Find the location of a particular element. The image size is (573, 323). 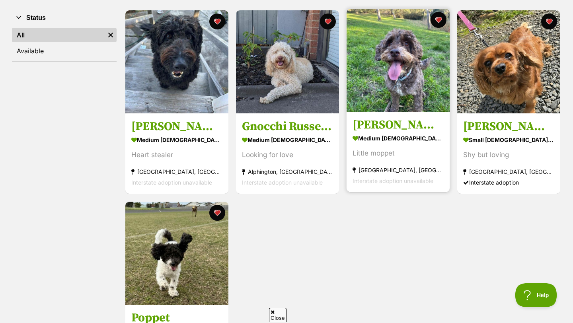

img: Gnocchi Russelton is located at coordinates (287, 62).